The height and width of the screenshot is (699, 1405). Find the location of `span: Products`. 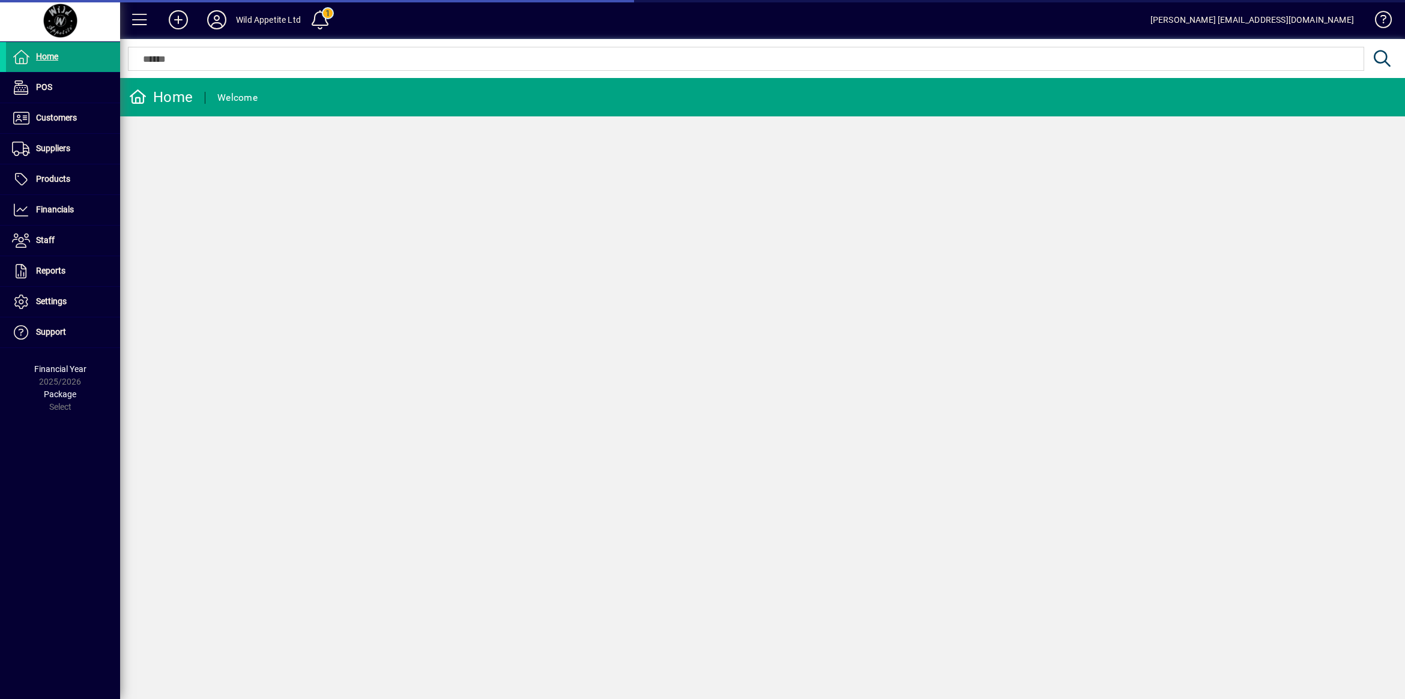

span: Products is located at coordinates (53, 179).